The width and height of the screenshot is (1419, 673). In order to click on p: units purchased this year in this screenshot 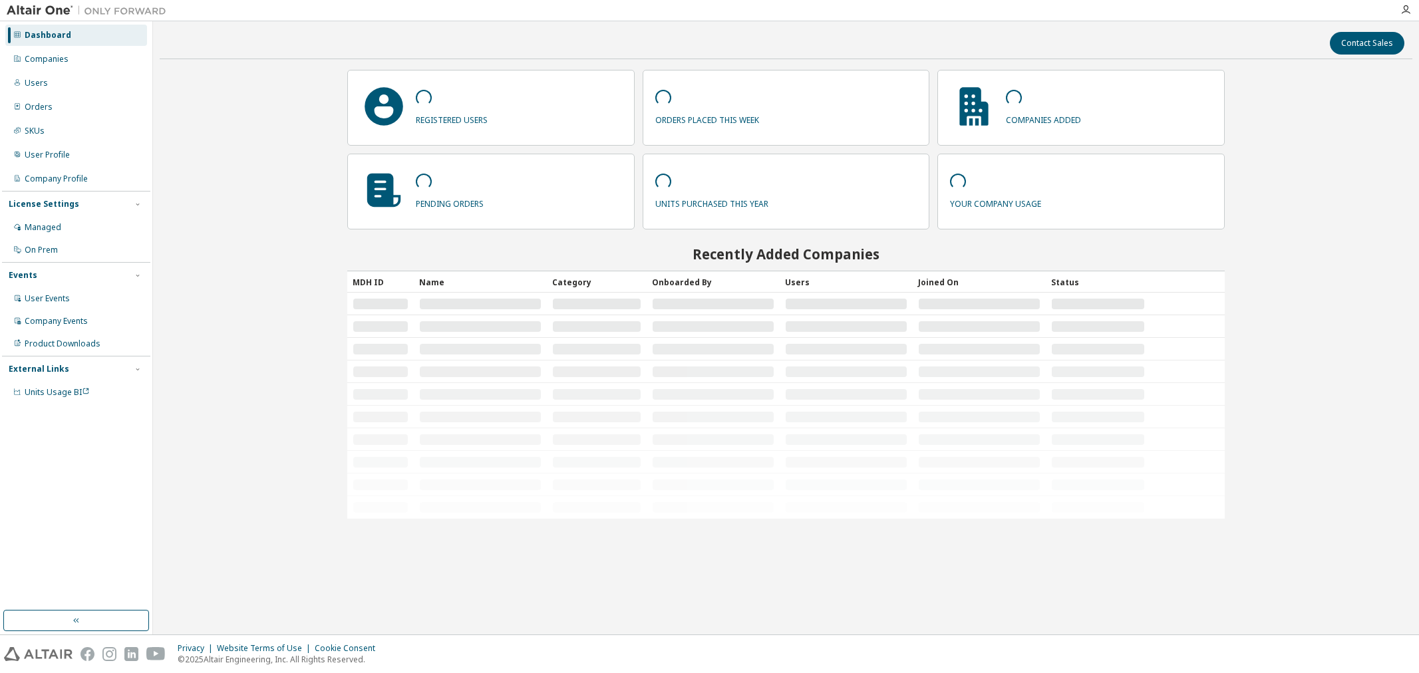, I will do `click(712, 202)`.